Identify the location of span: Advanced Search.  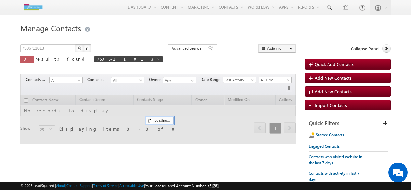
(187, 48).